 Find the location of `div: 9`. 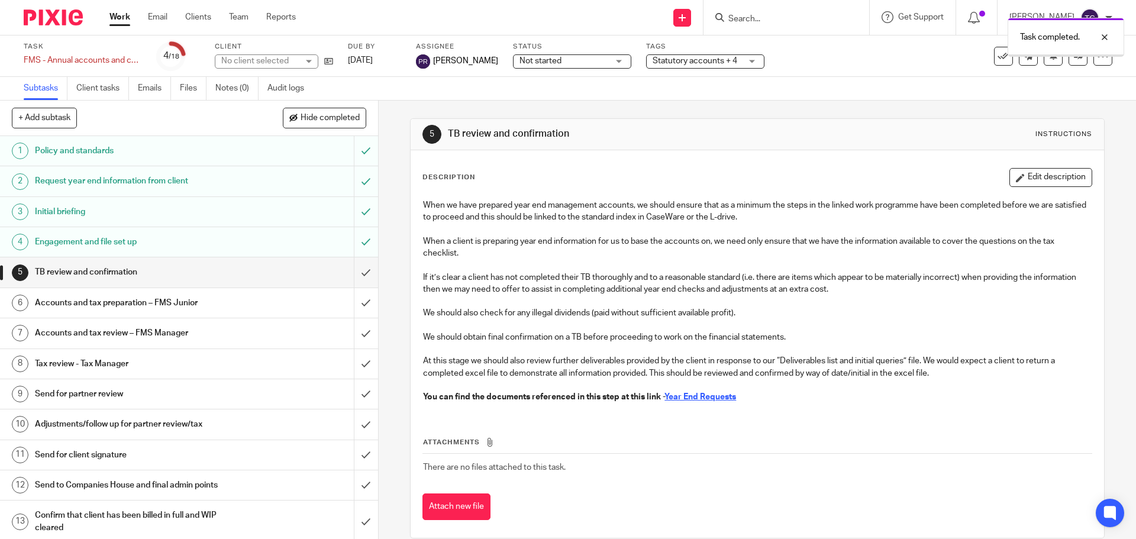

div: 9 is located at coordinates (20, 394).